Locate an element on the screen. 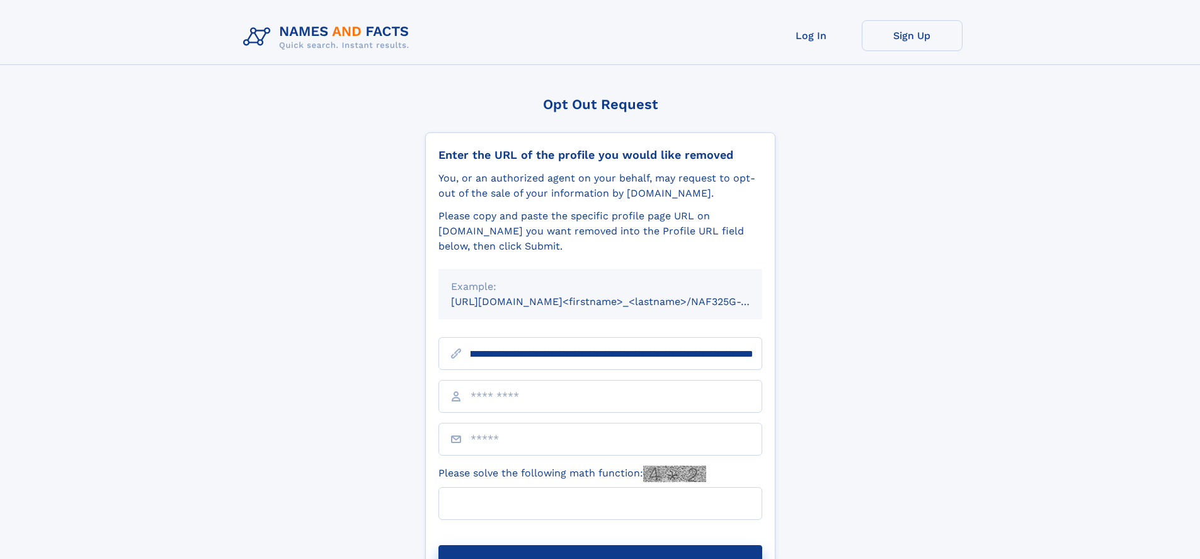 The image size is (1200, 559). a: Sign Up is located at coordinates (912, 35).